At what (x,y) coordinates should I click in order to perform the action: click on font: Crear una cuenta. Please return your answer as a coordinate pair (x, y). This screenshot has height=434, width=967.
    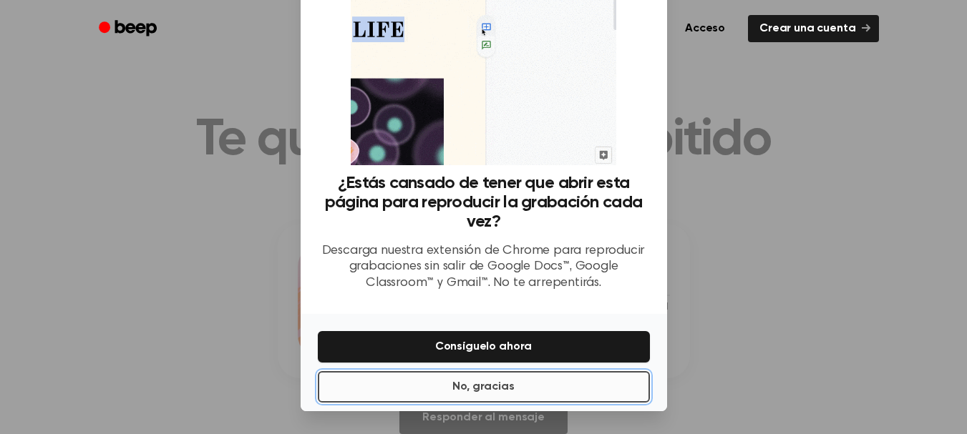
    Looking at the image, I should click on (807, 29).